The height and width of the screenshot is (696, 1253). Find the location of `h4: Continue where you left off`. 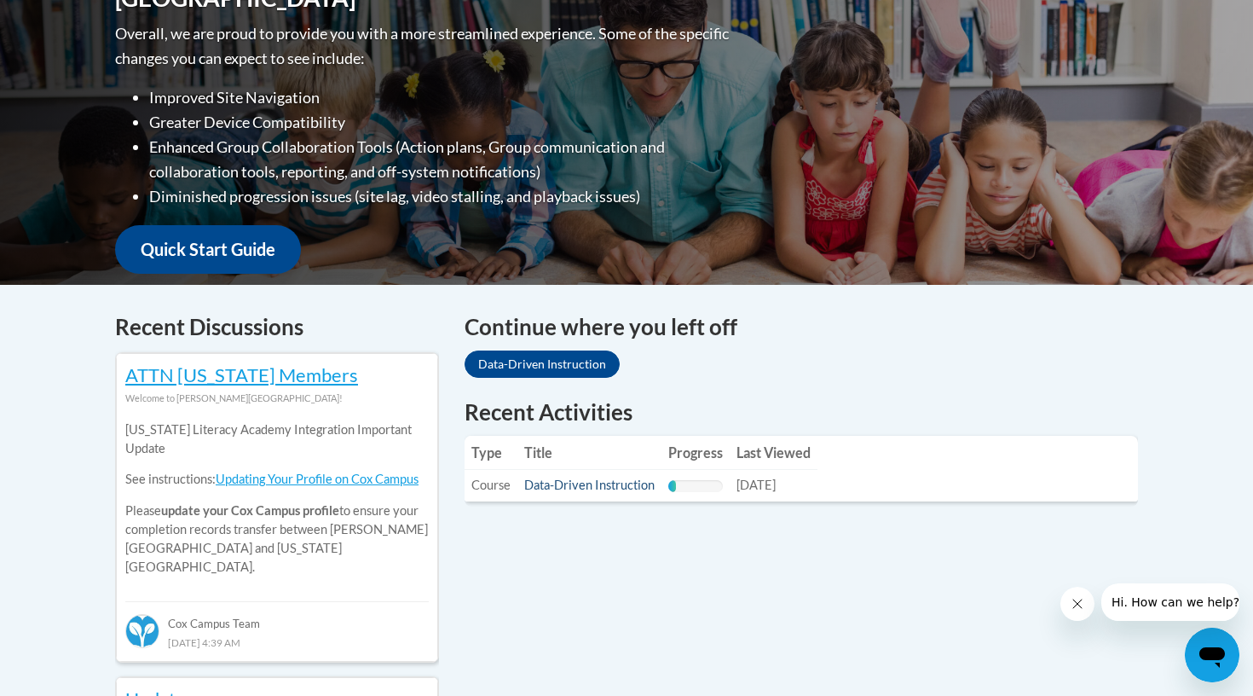

h4: Continue where you left off is located at coordinates (801, 327).